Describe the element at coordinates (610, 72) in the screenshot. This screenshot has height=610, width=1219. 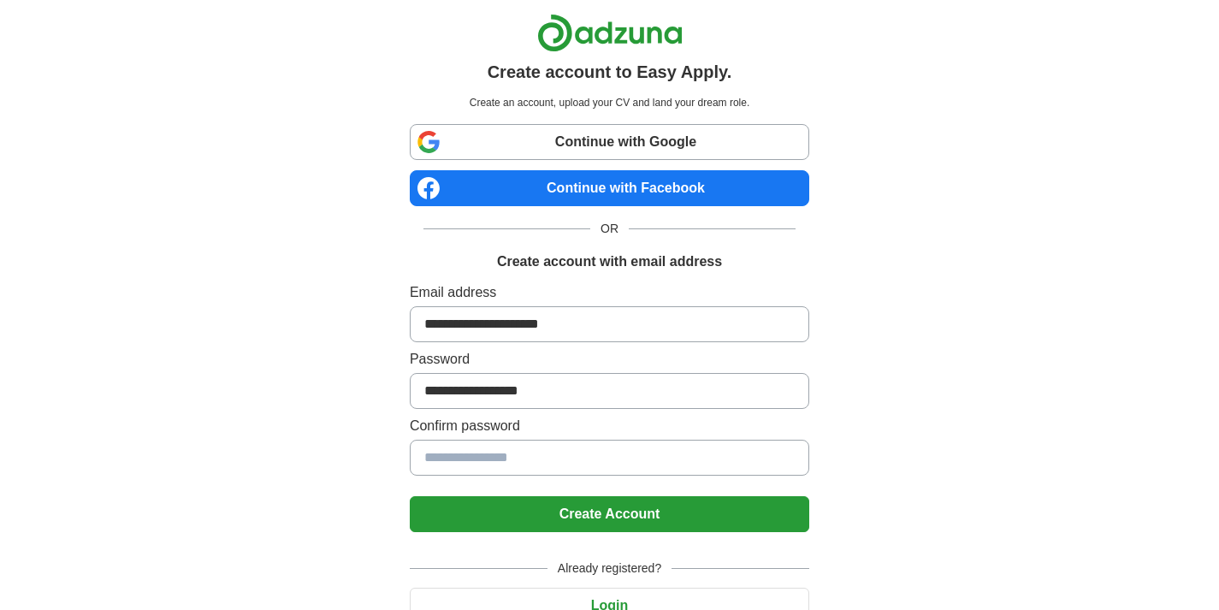
I see `h1: Create account to Easy Apply.` at that location.